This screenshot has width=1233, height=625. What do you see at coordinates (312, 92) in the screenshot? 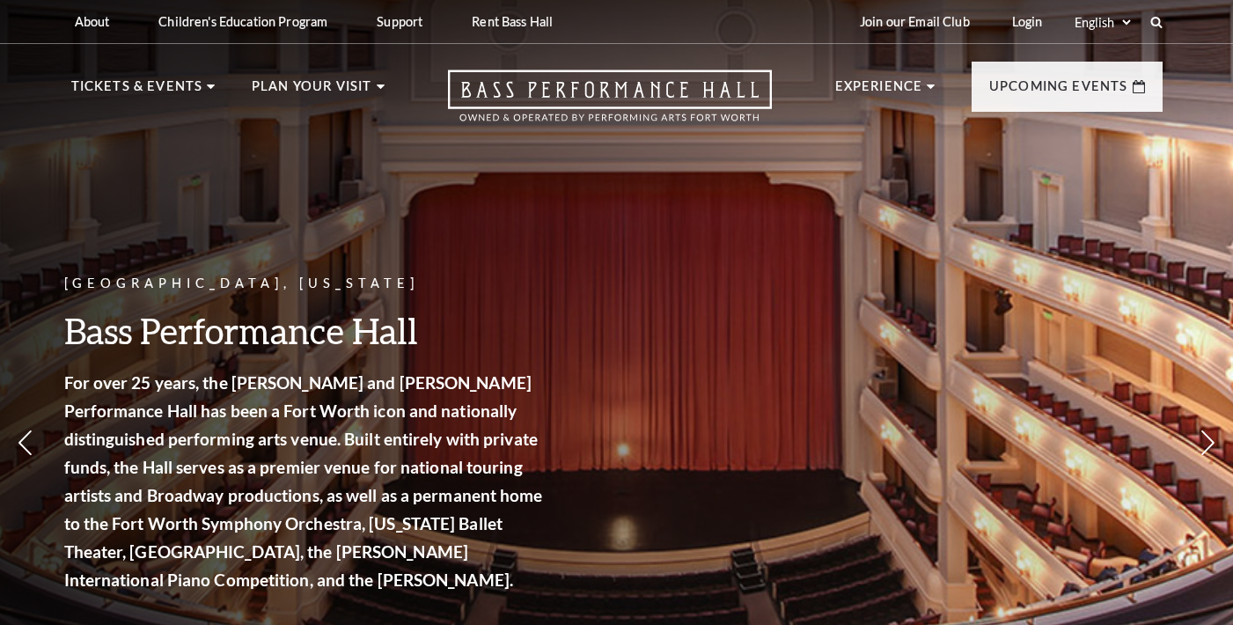
I see `p: Plan Your Visit` at bounding box center [312, 92].